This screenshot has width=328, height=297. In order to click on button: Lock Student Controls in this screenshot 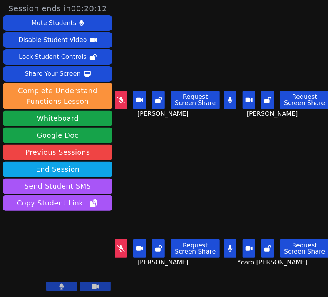, I will do `click(58, 57)`.